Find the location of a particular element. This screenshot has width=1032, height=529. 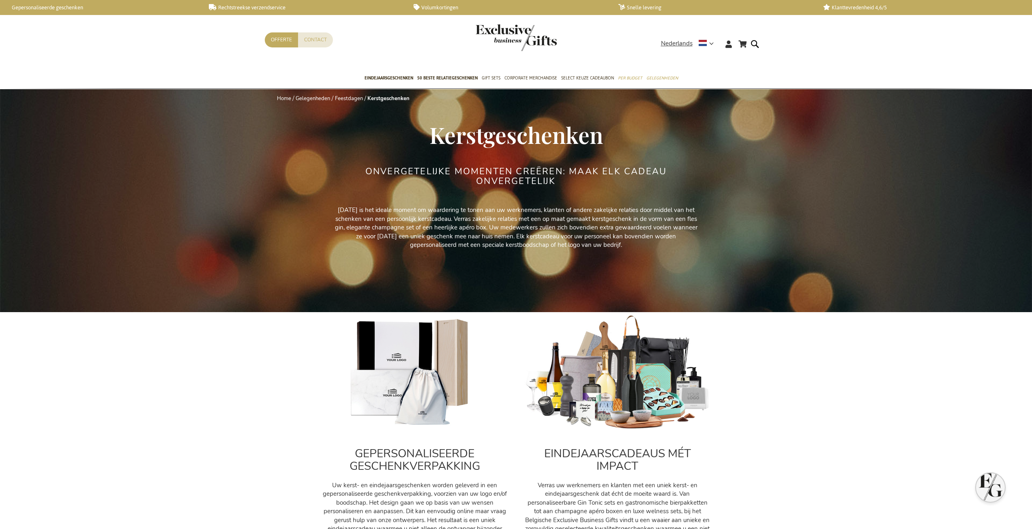

span: Per Budget is located at coordinates (630, 78).